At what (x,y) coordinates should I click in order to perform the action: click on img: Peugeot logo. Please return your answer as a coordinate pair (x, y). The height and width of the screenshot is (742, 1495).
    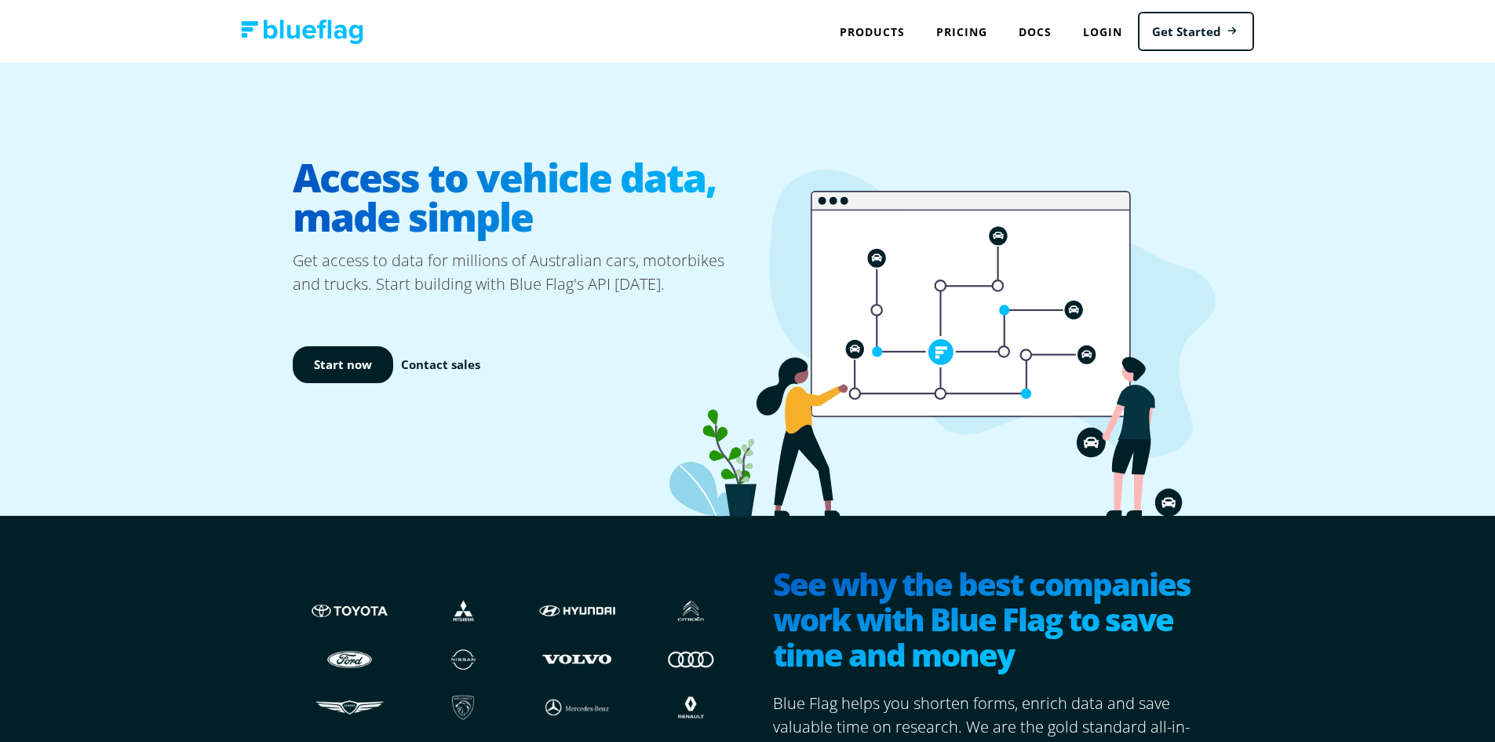
    Looking at the image, I should click on (463, 707).